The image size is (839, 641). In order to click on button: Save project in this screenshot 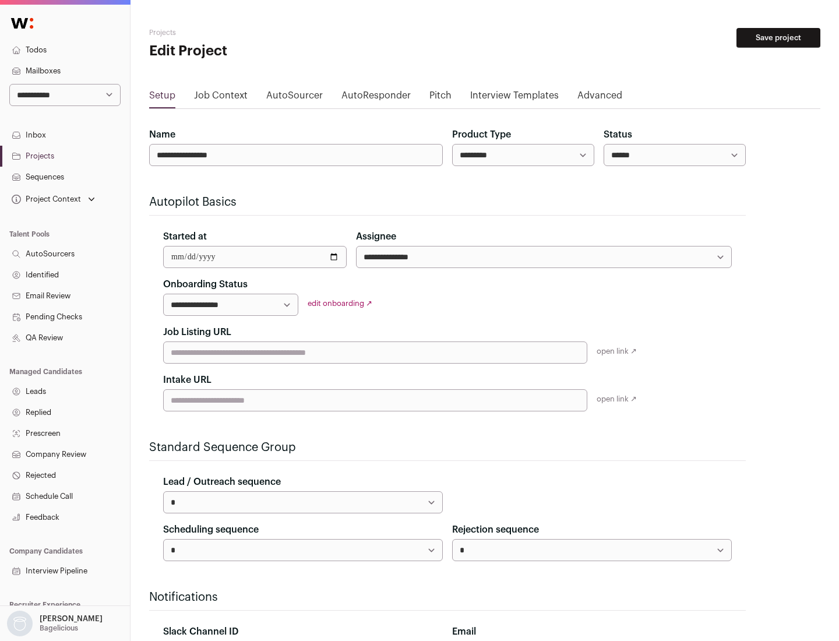, I will do `click(778, 38)`.